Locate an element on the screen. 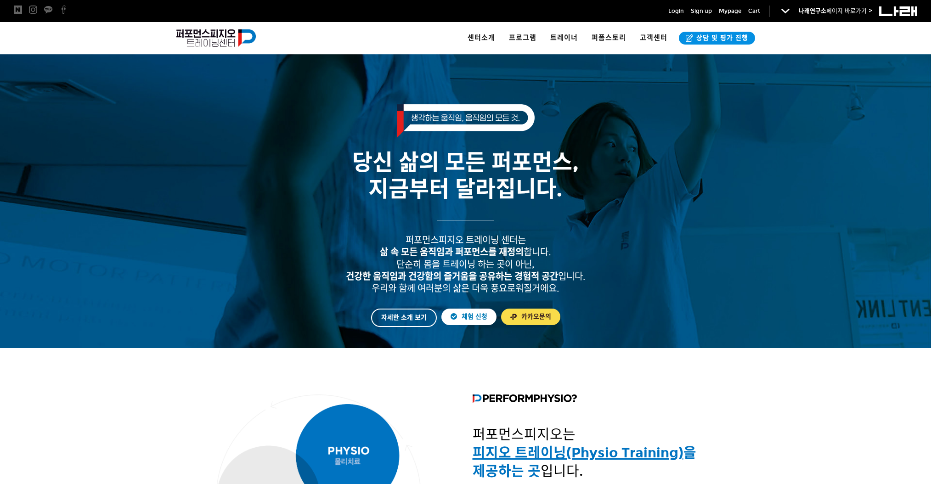 This screenshot has width=931, height=484. img: 생각하는 움직임, 움직임의 모든 것. is located at coordinates (466, 121).